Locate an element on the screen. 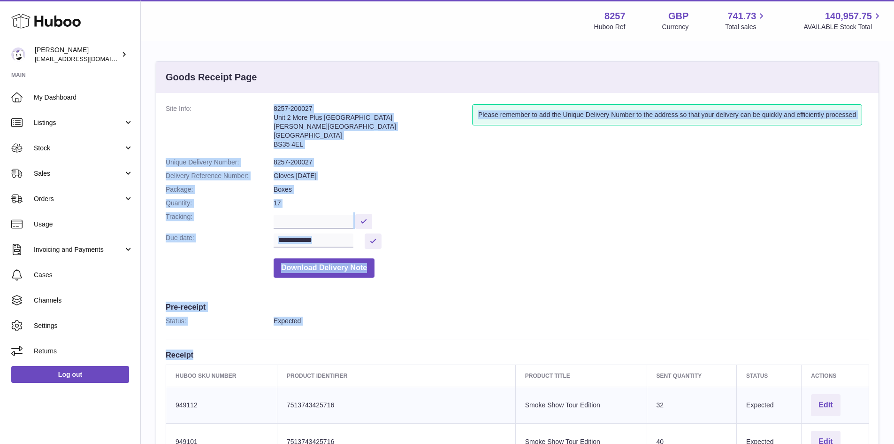 The width and height of the screenshot is (894, 444). dt: Quantity: is located at coordinates (220, 203).